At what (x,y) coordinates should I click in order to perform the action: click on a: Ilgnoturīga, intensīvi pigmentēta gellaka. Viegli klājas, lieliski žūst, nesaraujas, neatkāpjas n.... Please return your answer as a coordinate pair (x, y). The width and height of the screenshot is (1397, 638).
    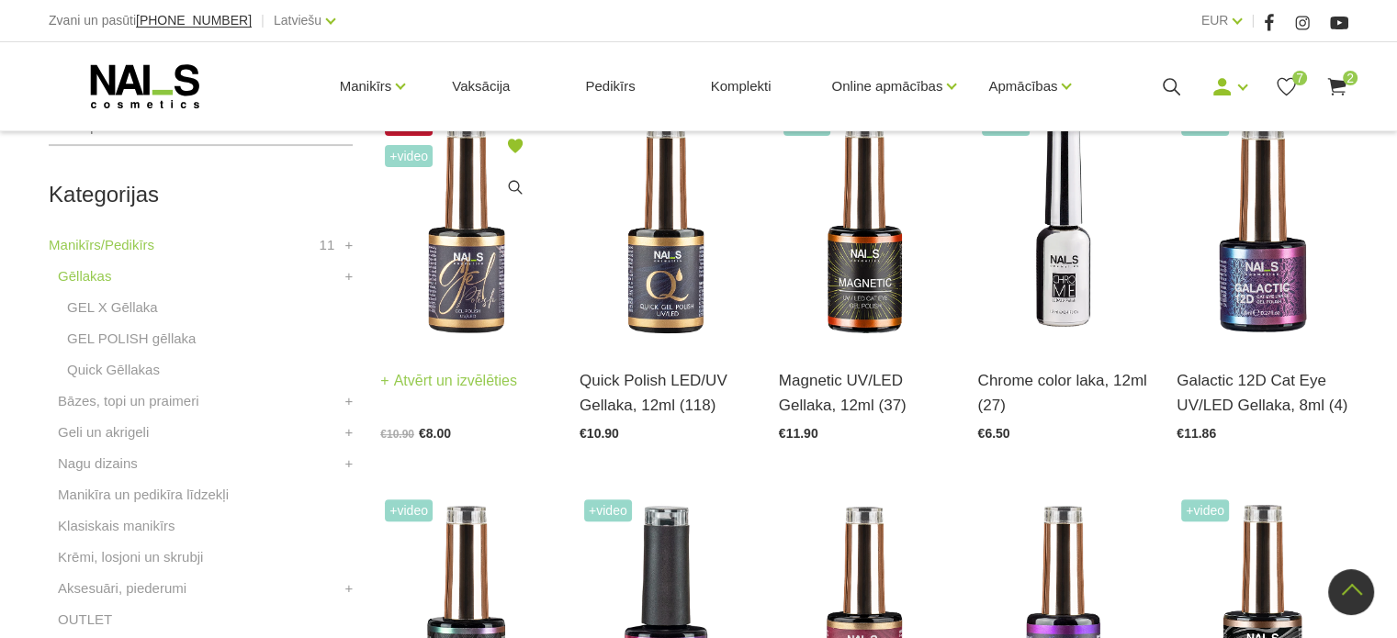
    Looking at the image, I should click on (466, 227).